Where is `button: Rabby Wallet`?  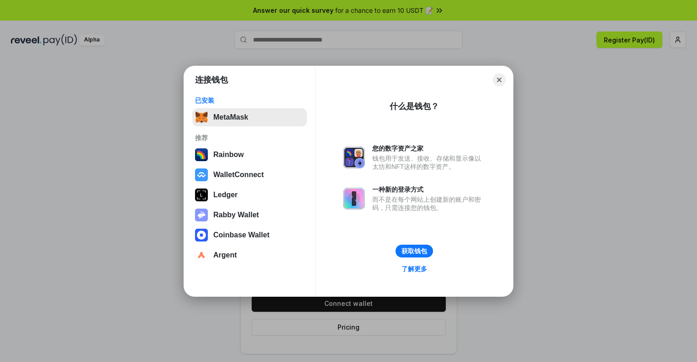 button: Rabby Wallet is located at coordinates (249, 215).